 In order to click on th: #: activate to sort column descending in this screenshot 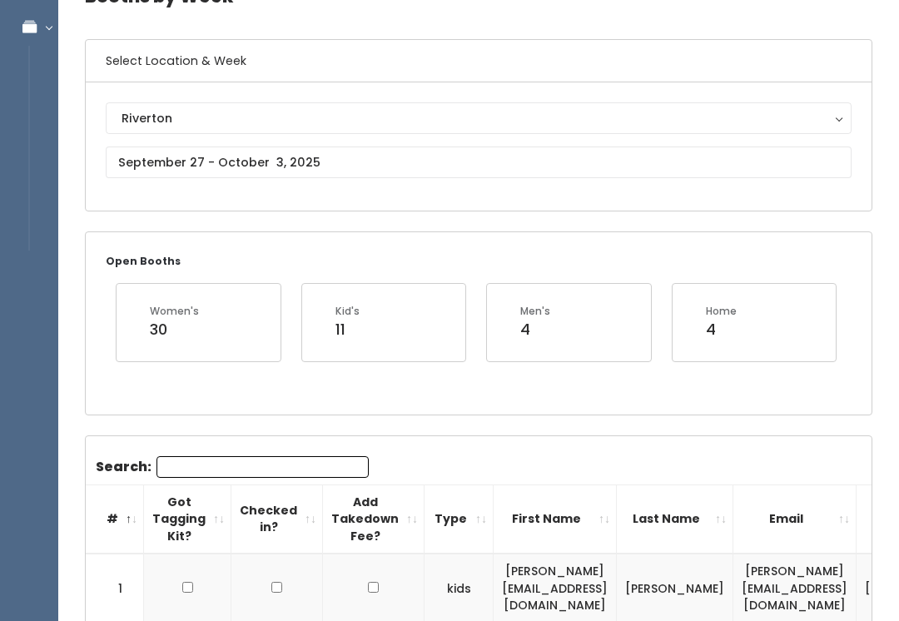, I will do `click(115, 519)`.